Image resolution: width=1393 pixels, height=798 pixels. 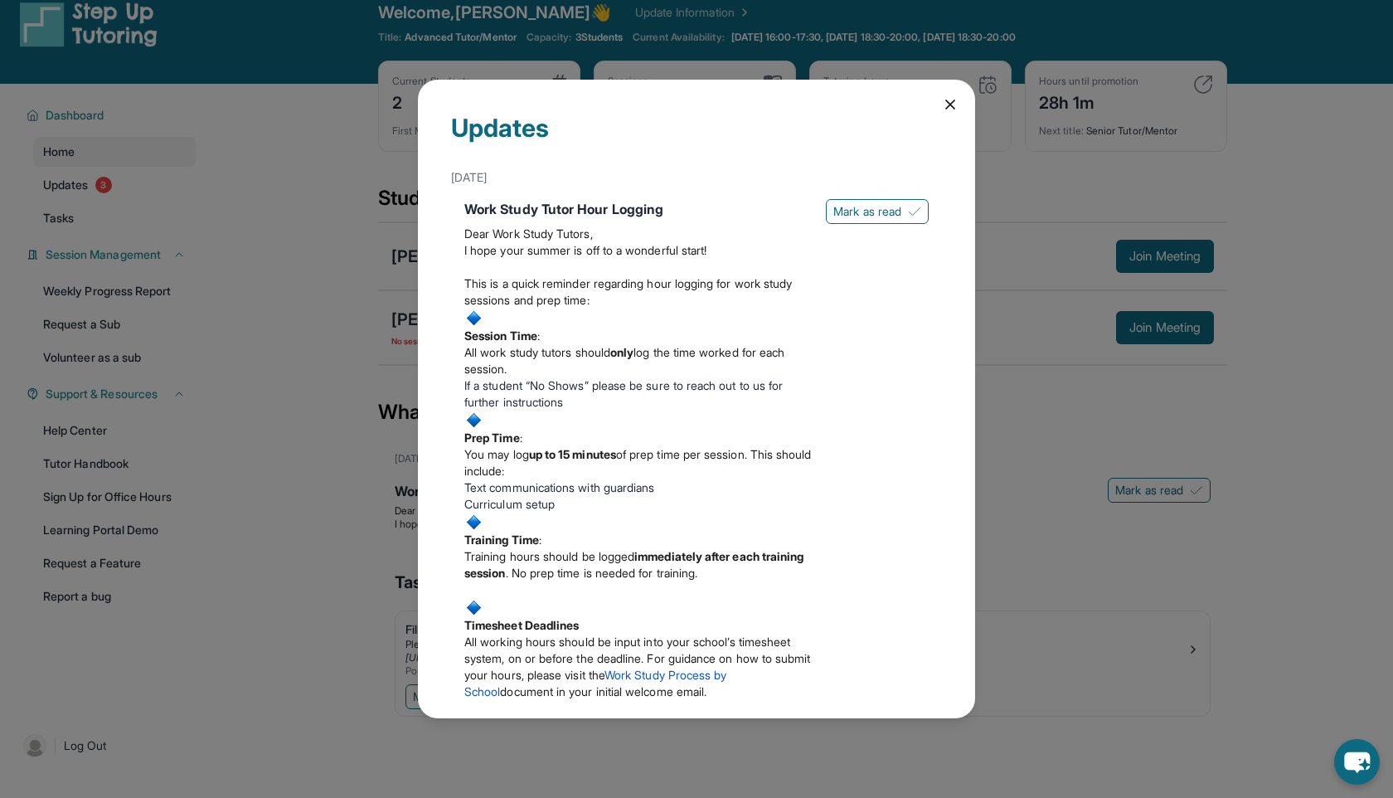 What do you see at coordinates (915, 211) in the screenshot?
I see `img: Mark as read` at bounding box center [915, 211].